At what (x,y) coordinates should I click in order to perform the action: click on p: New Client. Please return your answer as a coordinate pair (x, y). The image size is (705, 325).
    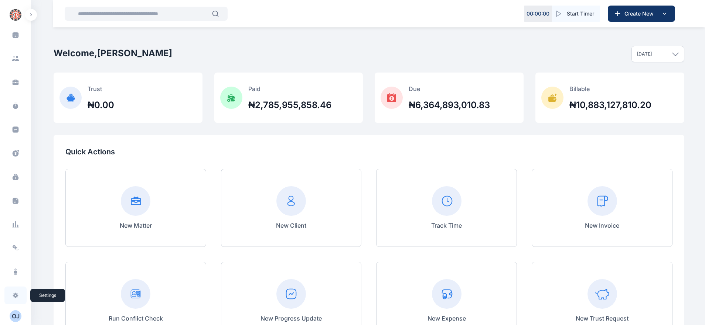
    Looking at the image, I should click on (291, 225).